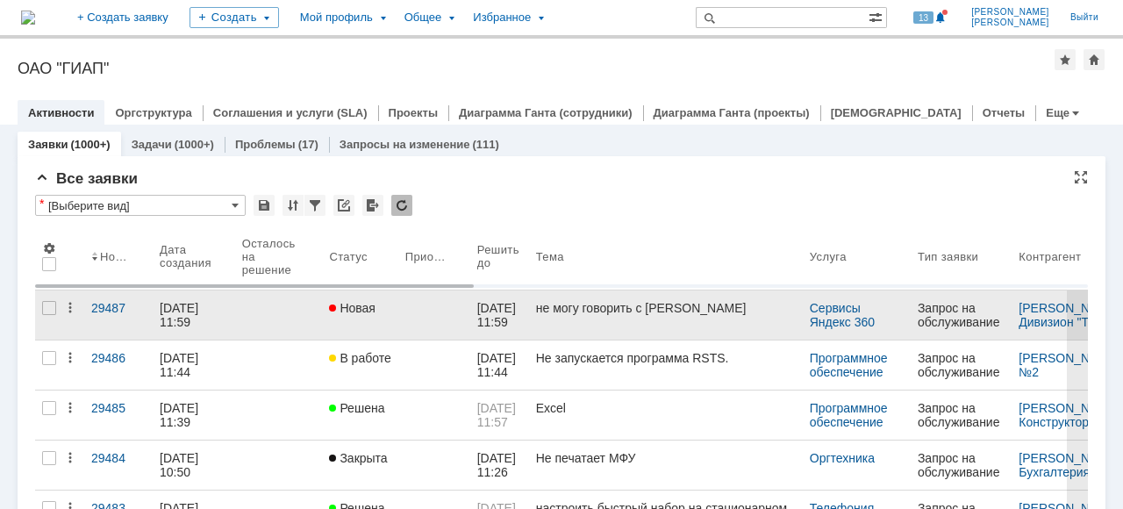 This screenshot has height=509, width=1123. Describe the element at coordinates (1058, 112) in the screenshot. I see `a: Еще` at that location.